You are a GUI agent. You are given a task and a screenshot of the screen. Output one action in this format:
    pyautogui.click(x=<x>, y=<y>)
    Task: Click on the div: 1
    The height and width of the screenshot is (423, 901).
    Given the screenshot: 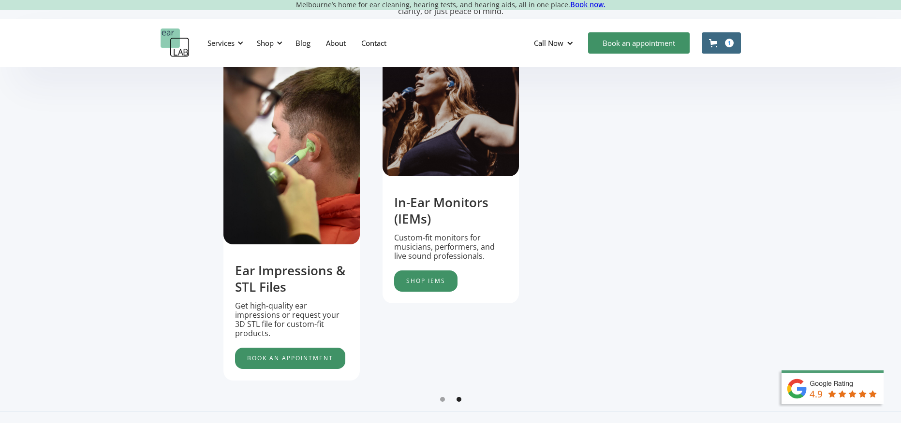 What is the action you would take?
    pyautogui.click(x=729, y=43)
    